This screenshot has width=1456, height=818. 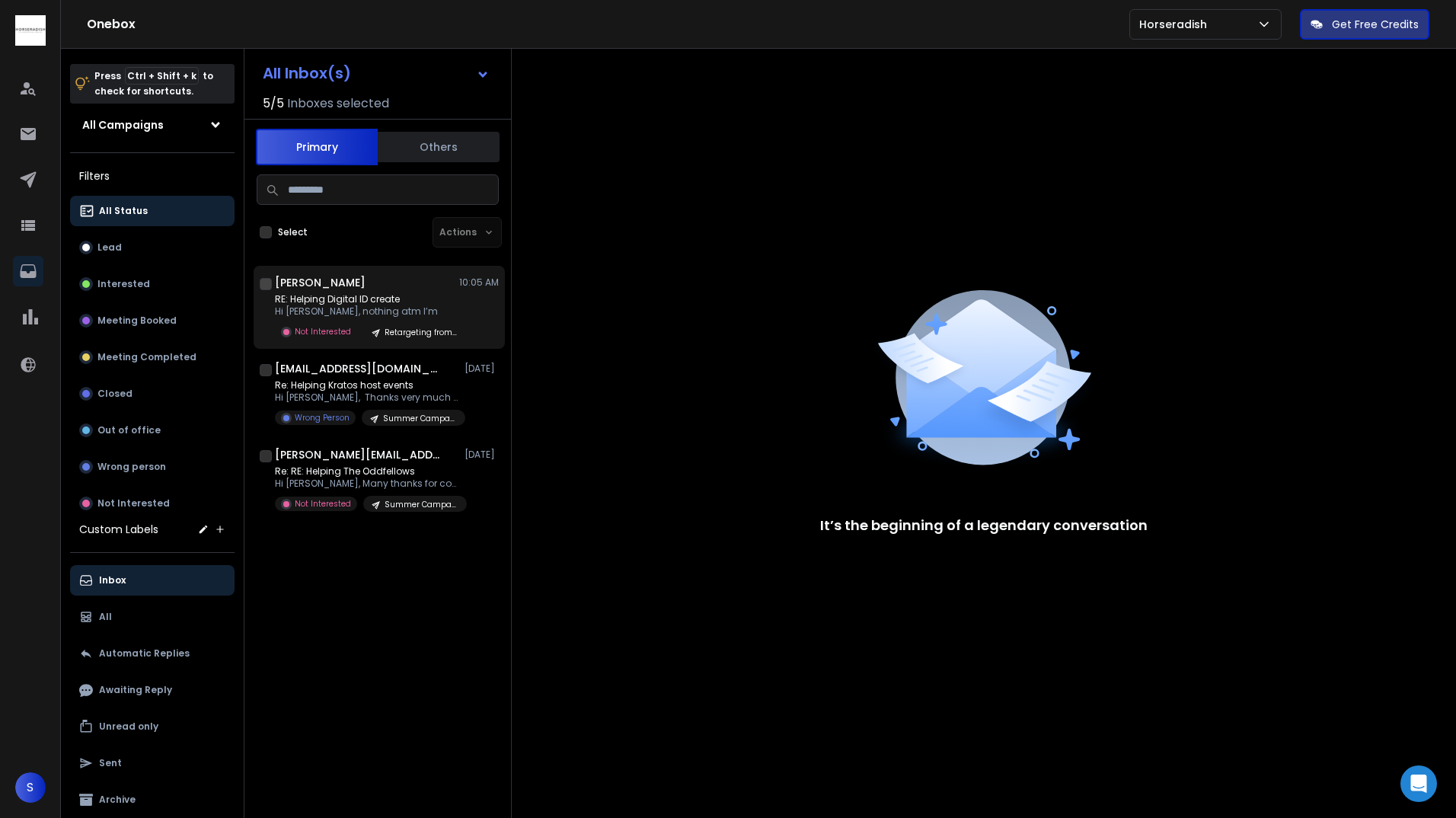 What do you see at coordinates (123, 125) in the screenshot?
I see `h1: All Campaigns` at bounding box center [123, 125].